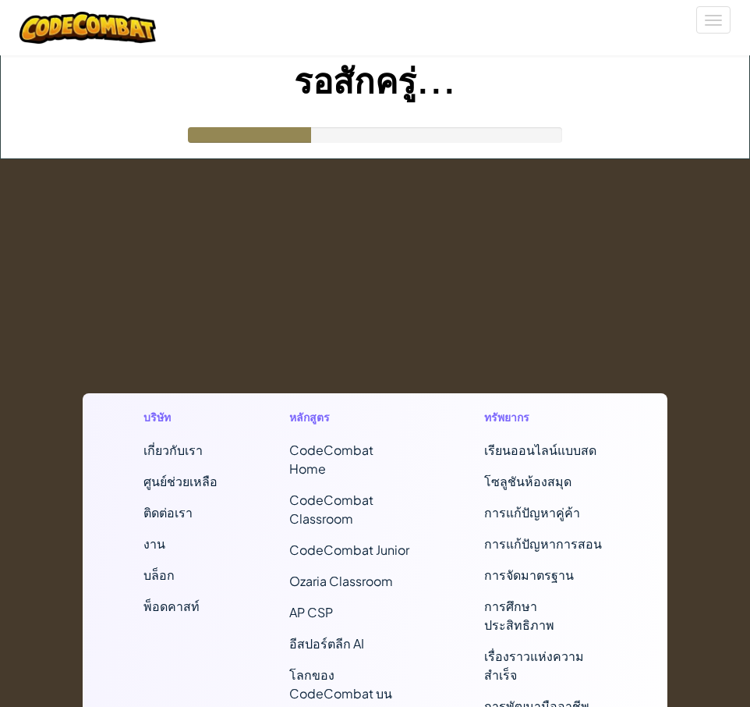  What do you see at coordinates (529, 574) in the screenshot?
I see `a: การจัดมาตรฐาน` at bounding box center [529, 574].